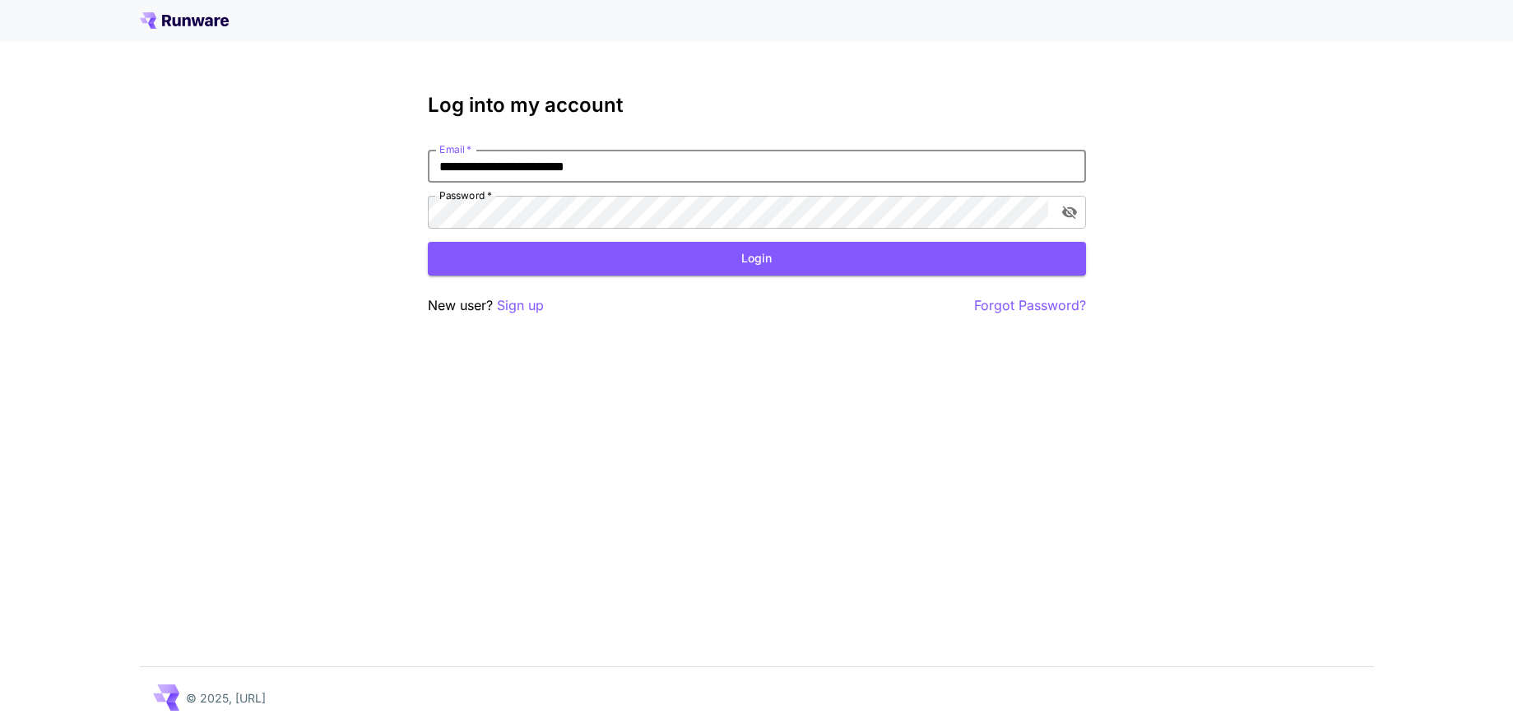 The image size is (1513, 728). Describe the element at coordinates (1070, 212) in the screenshot. I see `button: toggle password visibility` at that location.